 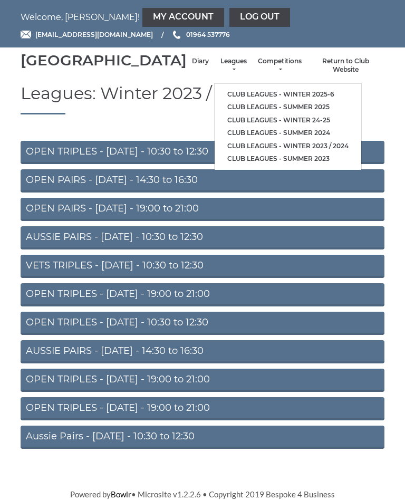 What do you see at coordinates (203, 494) in the screenshot?
I see `span: Powered by • Microsite v1.2.2.6 • Copyright 2019 Bespoke 4 Business` at bounding box center [203, 494].